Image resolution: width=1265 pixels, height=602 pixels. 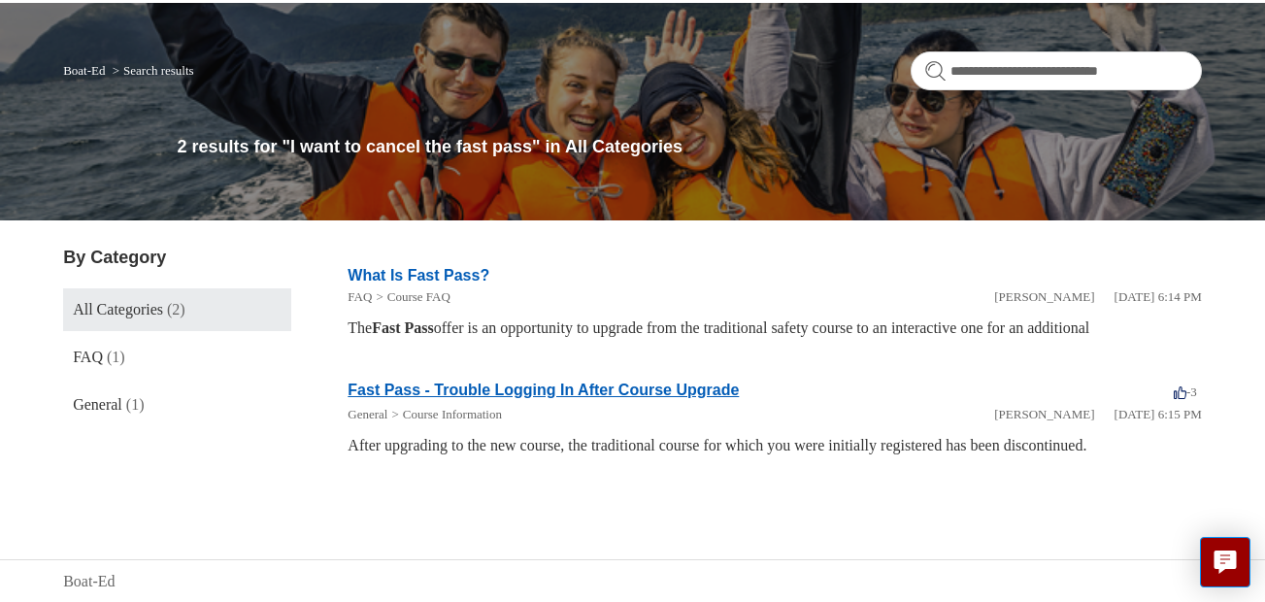 I want to click on span: FAQ, so click(x=87, y=356).